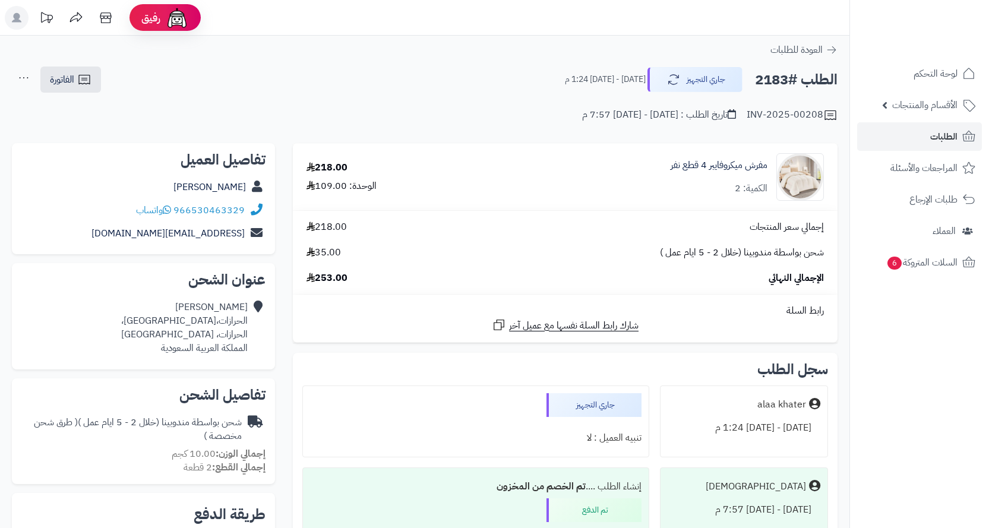 The width and height of the screenshot is (989, 528). I want to click on strong: إجمالي الوزن:, so click(241, 454).